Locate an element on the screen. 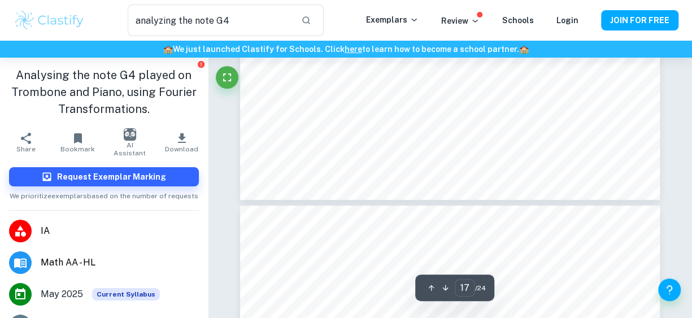  div: This exemplar is based on the current syllabus. Feel free to refer to it for inspiration/ideas wh... is located at coordinates (126, 294).